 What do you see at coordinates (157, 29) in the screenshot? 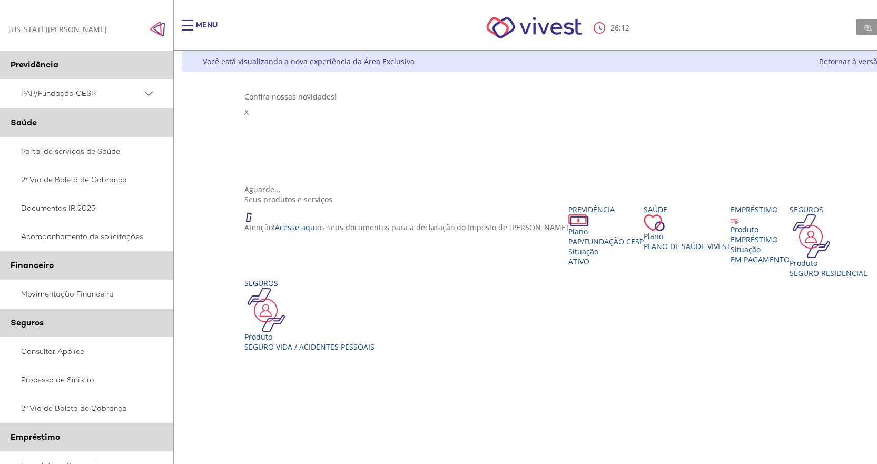
I see `img: Fechar menu` at bounding box center [157, 29].